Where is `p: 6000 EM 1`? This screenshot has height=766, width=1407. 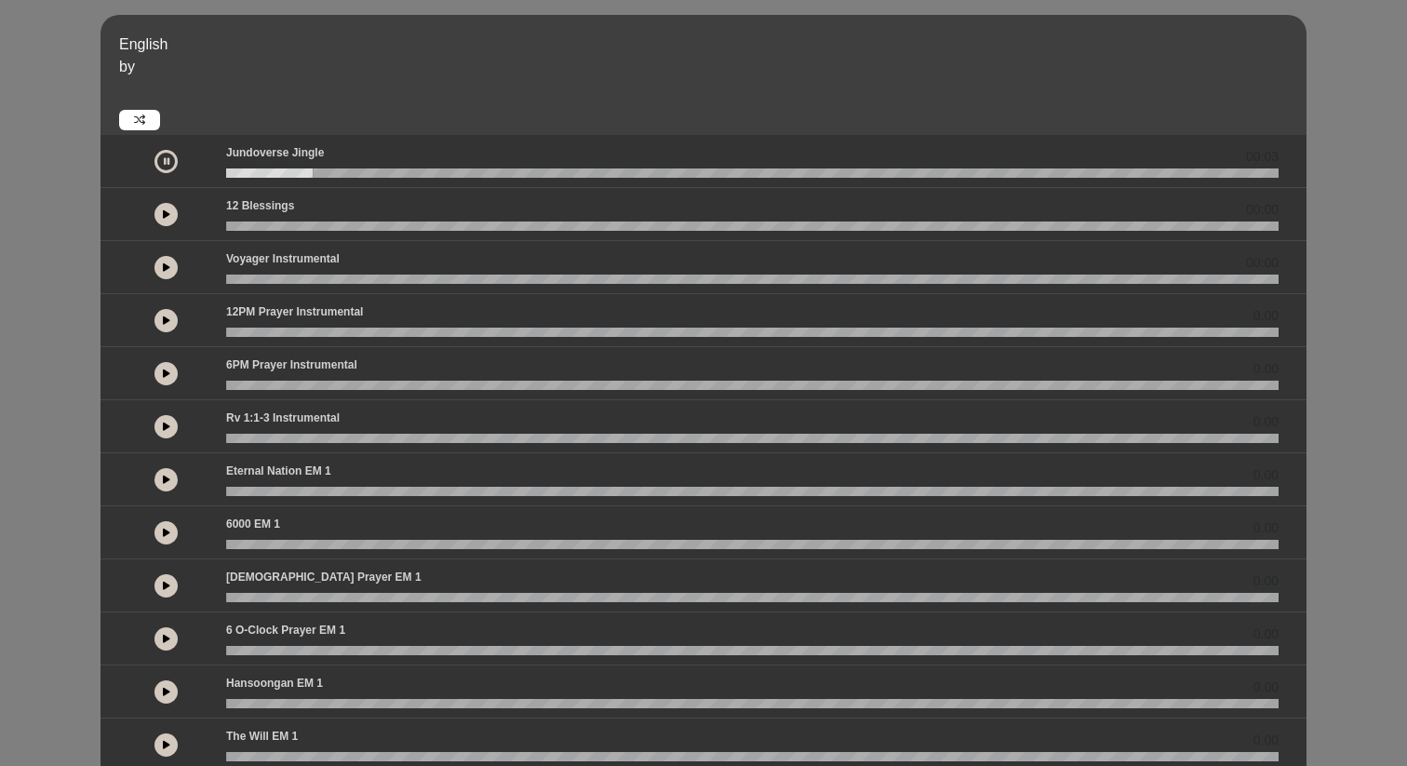
p: 6000 EM 1 is located at coordinates (253, 524).